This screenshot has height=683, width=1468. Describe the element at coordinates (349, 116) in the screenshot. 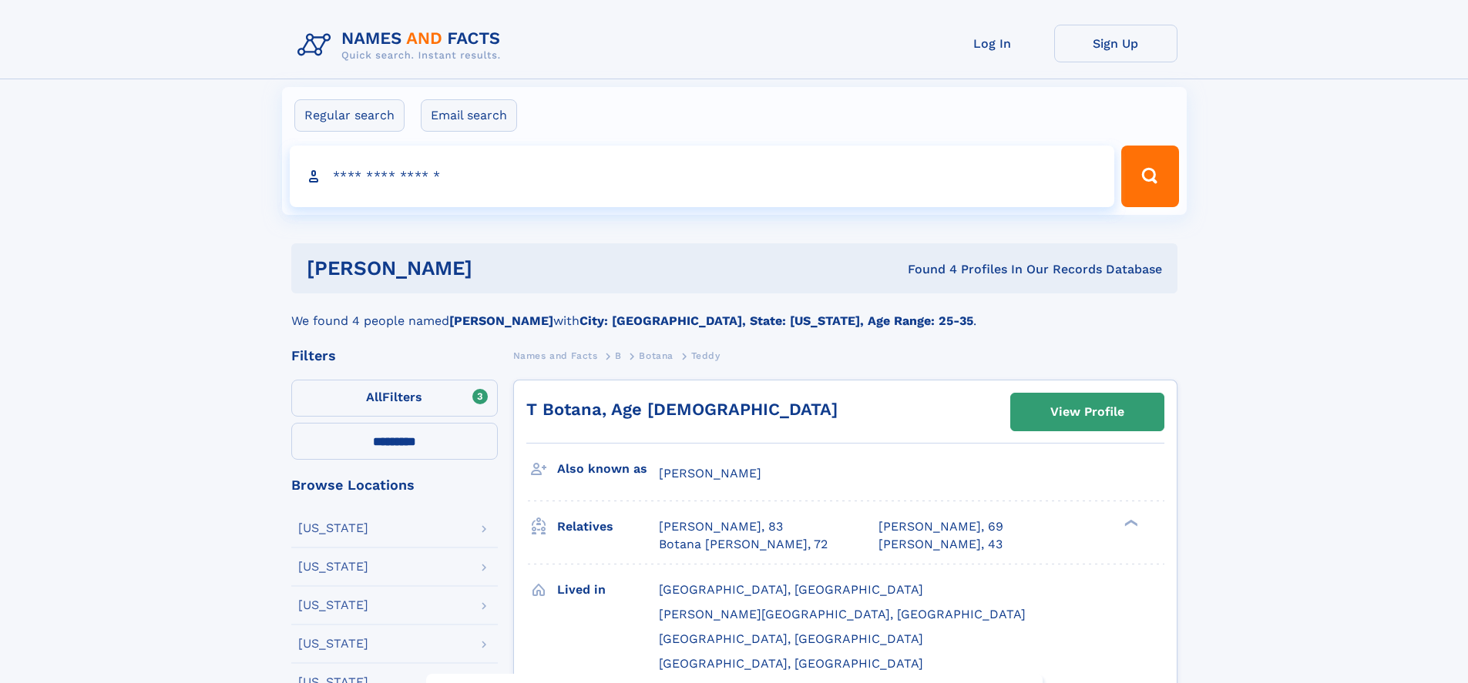

I see `label: Regular search` at that location.